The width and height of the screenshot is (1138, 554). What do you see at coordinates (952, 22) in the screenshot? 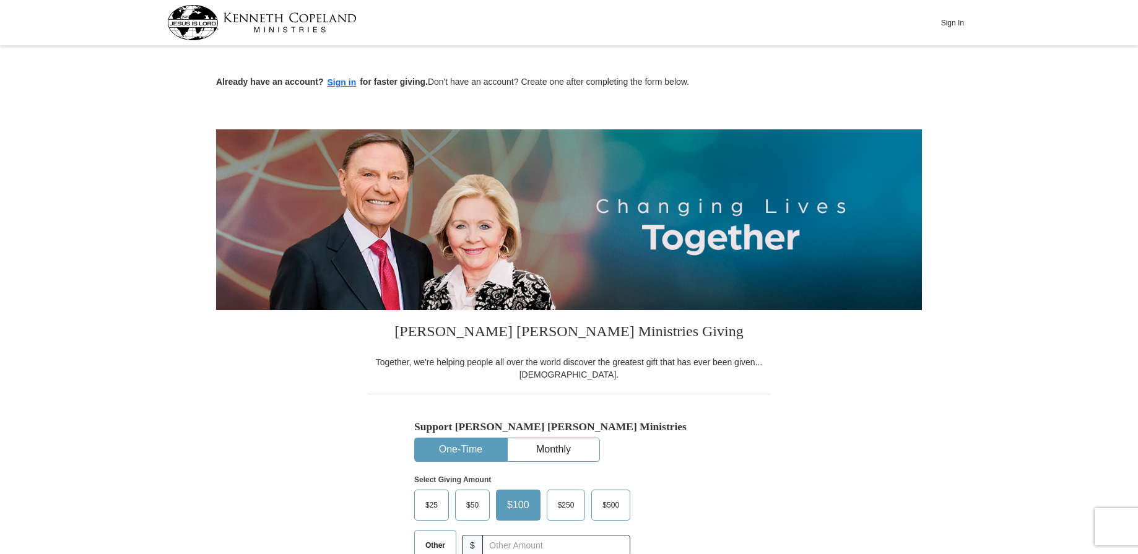
I see `button: Sign In` at bounding box center [952, 22].